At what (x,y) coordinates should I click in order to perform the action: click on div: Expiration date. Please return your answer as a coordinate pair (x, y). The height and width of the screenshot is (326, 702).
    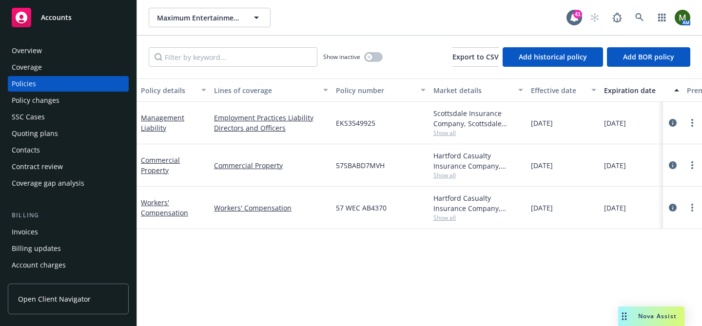
    Looking at the image, I should click on (636, 90).